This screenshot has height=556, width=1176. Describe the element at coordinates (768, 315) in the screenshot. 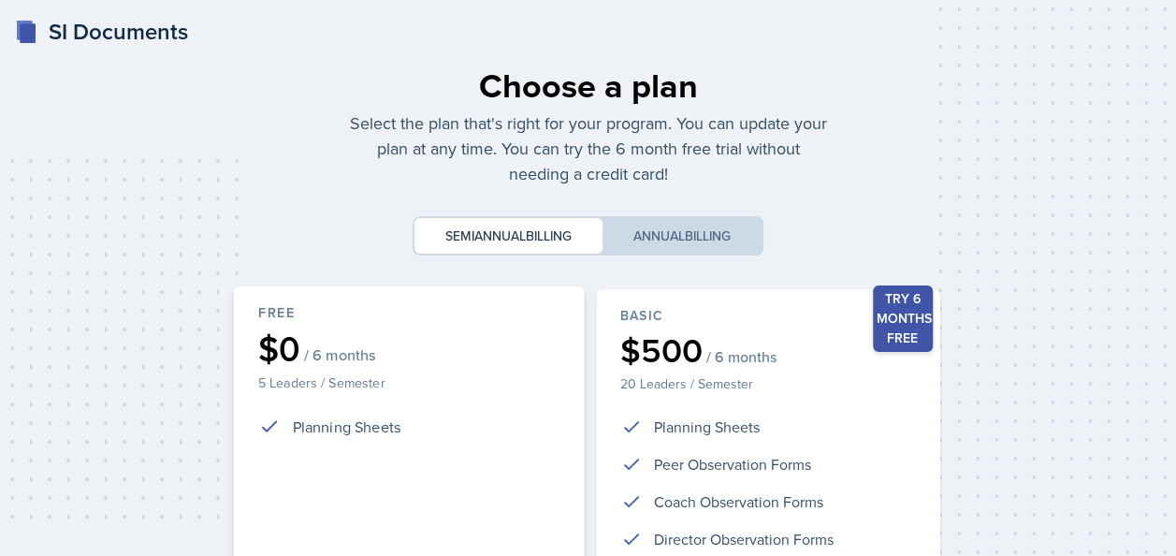

I see `div: Basic` at that location.